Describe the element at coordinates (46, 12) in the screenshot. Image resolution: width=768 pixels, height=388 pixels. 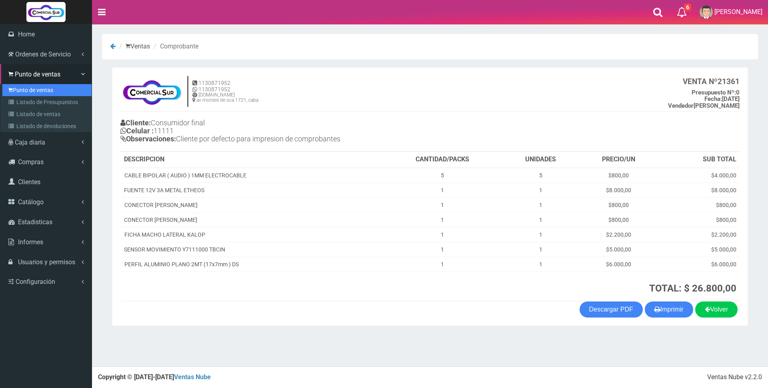
I see `img: Logo grande` at that location.